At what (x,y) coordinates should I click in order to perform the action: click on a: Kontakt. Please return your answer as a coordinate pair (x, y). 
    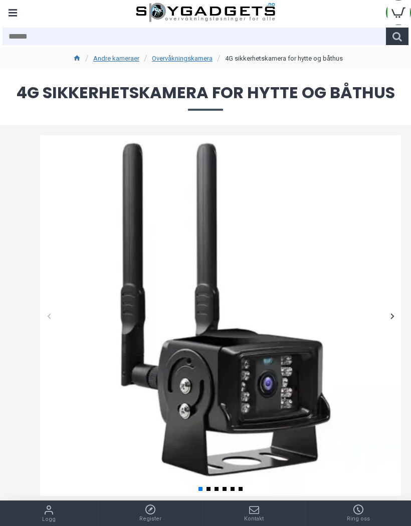
    Looking at the image, I should click on (254, 513).